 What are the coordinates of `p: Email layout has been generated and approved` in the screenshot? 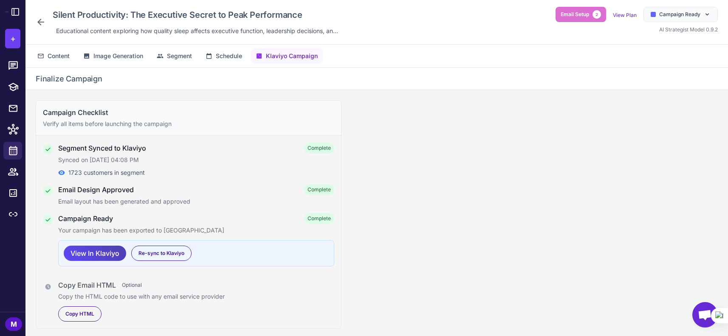 It's located at (196, 202).